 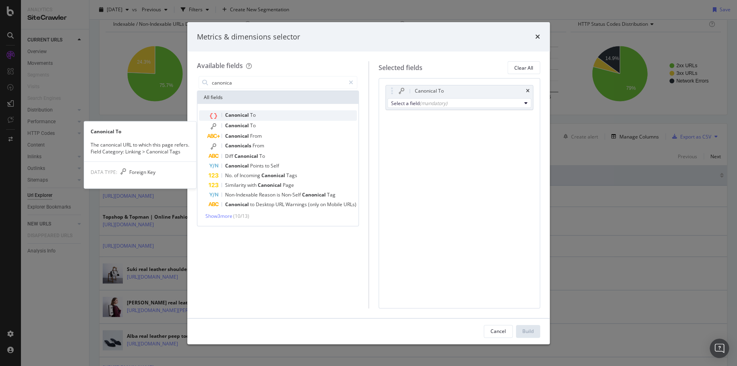 What do you see at coordinates (719, 348) in the screenshot?
I see `div: Open Intercom Messenger` at bounding box center [719, 348].